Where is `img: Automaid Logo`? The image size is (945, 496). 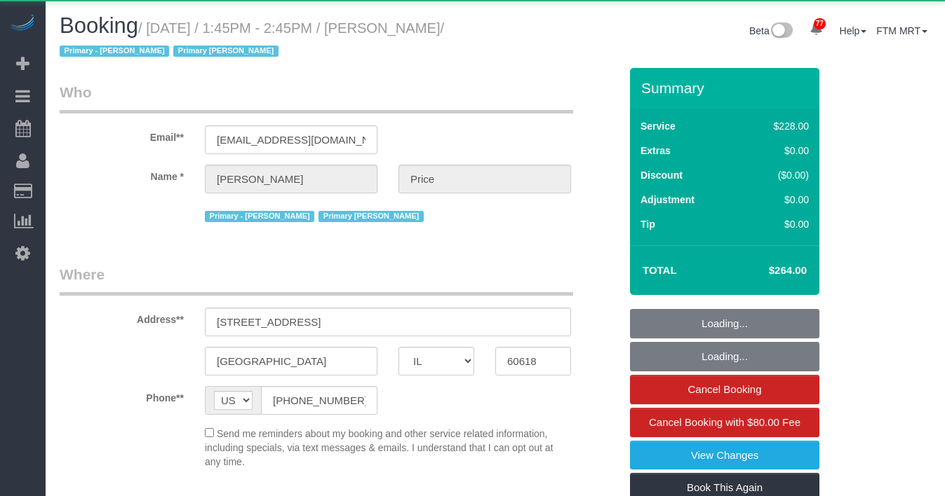 img: Automaid Logo is located at coordinates (22, 24).